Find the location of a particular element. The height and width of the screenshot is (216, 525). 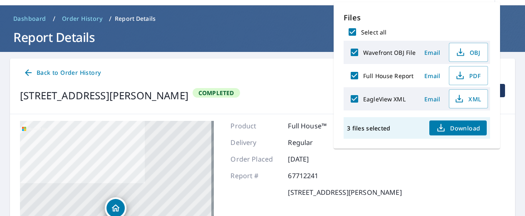

p: 3 files selected is located at coordinates (368, 128).